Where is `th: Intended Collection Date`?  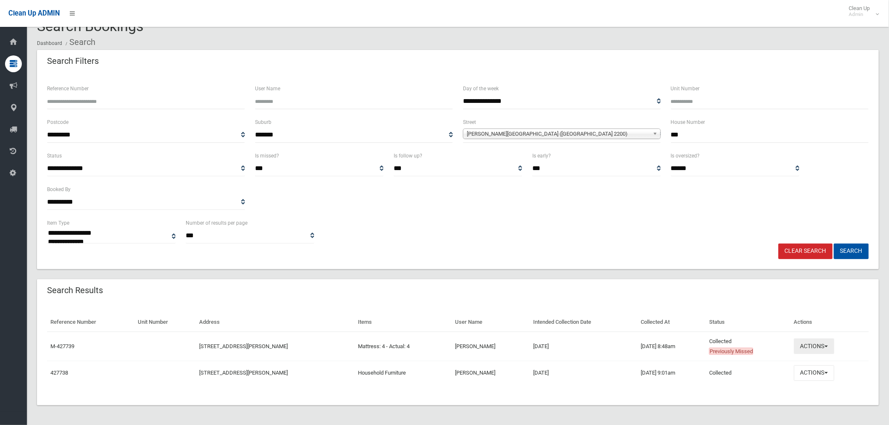 th: Intended Collection Date is located at coordinates (583, 322).